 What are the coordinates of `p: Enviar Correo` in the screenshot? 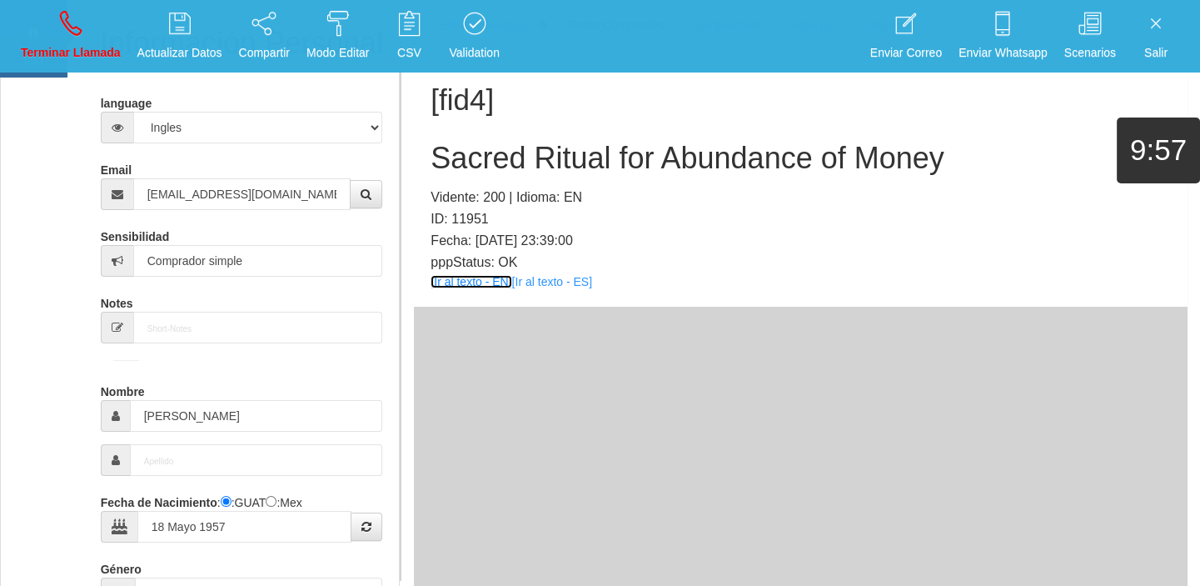 It's located at (906, 52).